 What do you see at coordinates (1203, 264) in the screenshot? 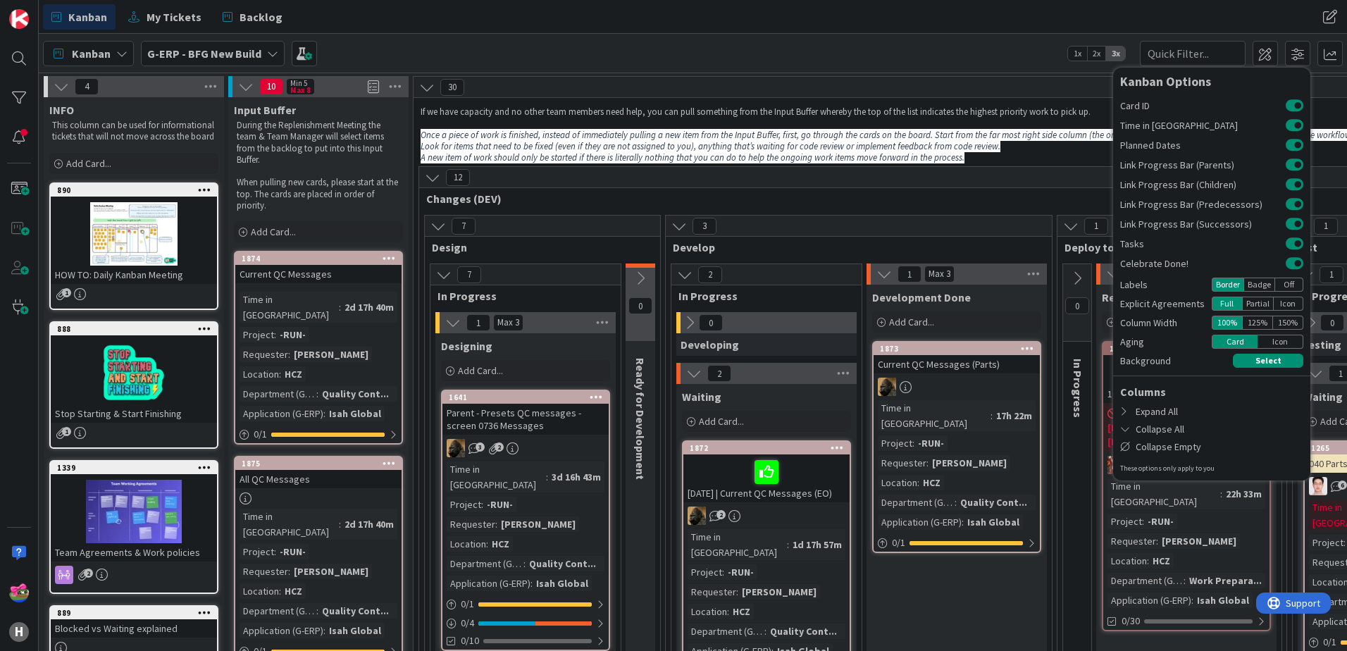
I see `span: Celebrate Done!` at bounding box center [1203, 264].